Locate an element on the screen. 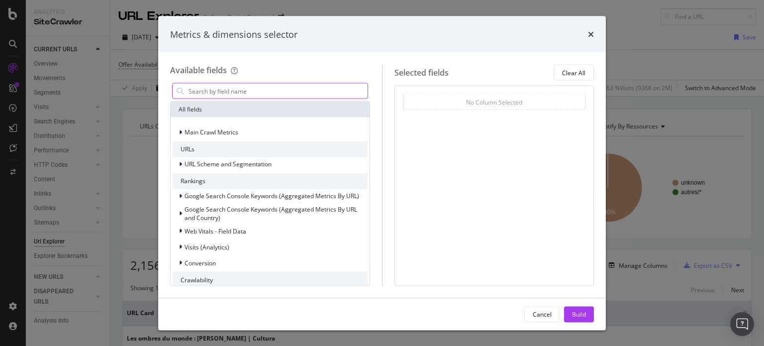 The width and height of the screenshot is (764, 346). div: Clear All is located at coordinates (574, 72).